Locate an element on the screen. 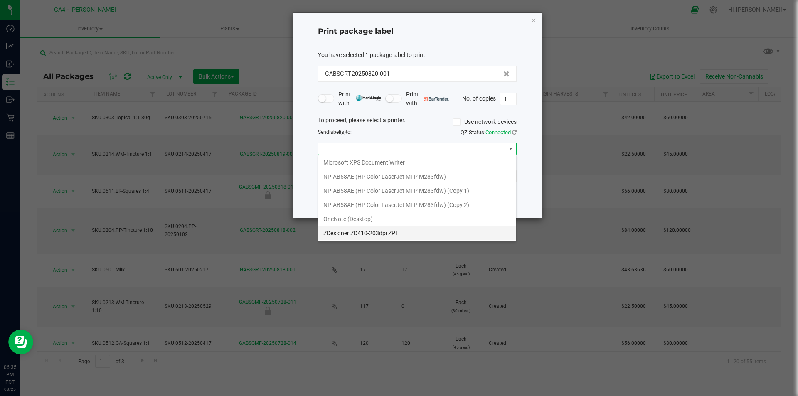 The height and width of the screenshot is (396, 798). img: mark_magic_cybra.png is located at coordinates (368, 98).